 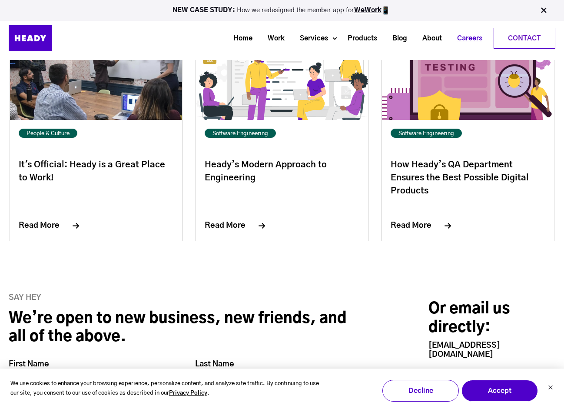 What do you see at coordinates (544, 10) in the screenshot?
I see `img: Close Bar` at bounding box center [544, 10].